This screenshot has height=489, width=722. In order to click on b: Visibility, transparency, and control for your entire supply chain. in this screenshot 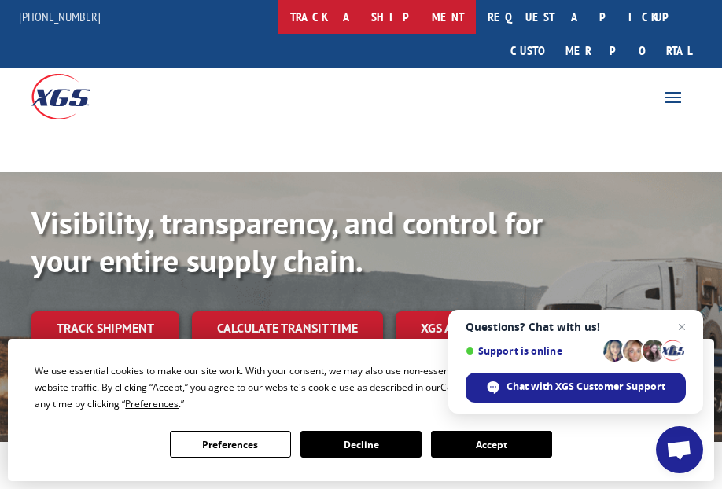, I will do `click(287, 241)`.